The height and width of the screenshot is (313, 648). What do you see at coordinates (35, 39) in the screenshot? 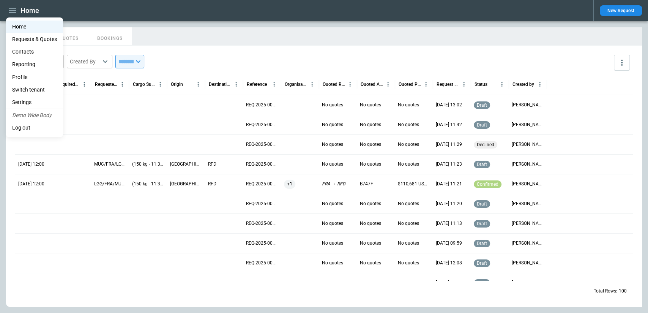
I see `a: Requests & Quotes` at bounding box center [35, 39].